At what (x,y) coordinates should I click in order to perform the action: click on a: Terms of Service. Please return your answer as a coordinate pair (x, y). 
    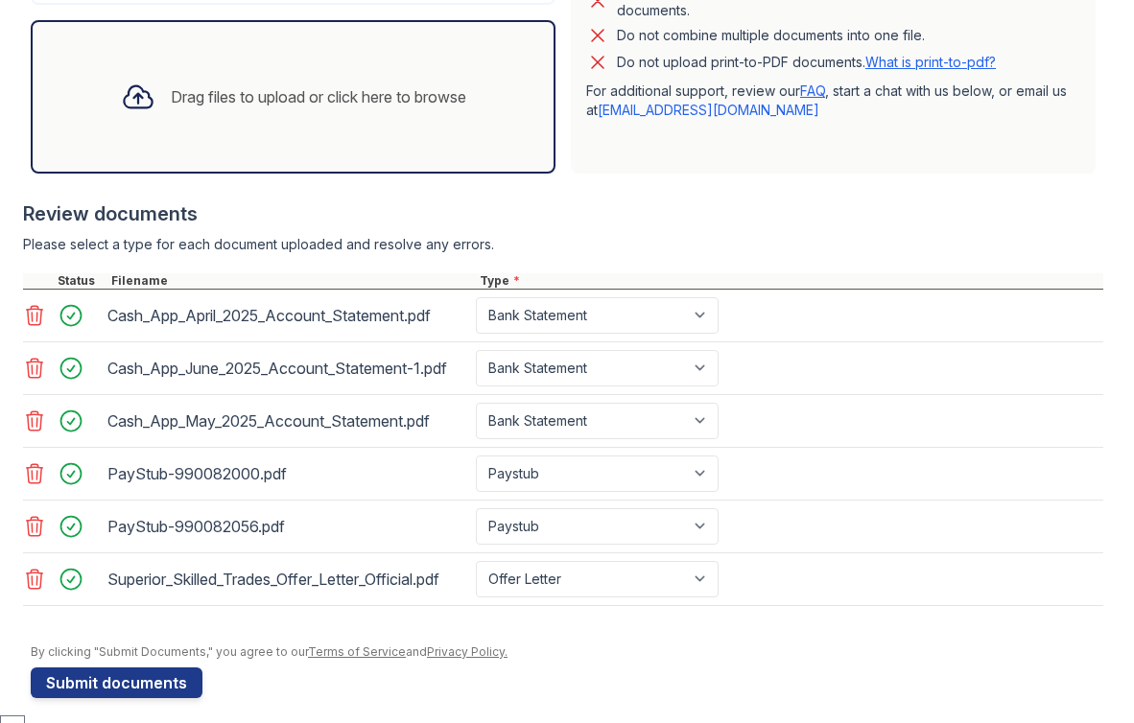
    Looking at the image, I should click on (357, 651).